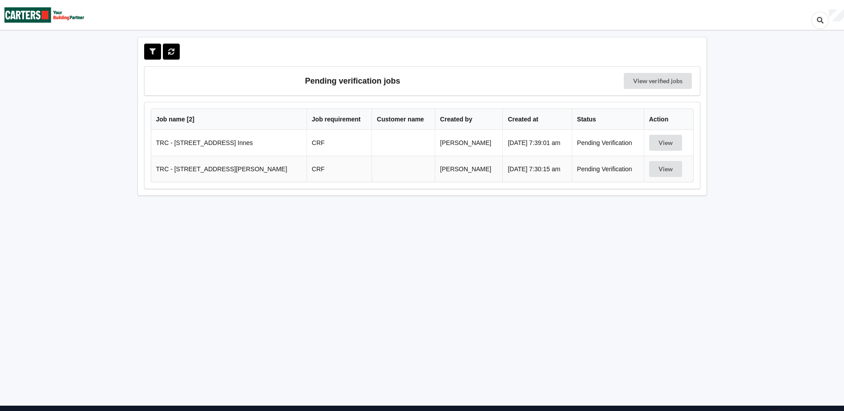  What do you see at coordinates (229, 119) in the screenshot?
I see `th: Job name [ 2 ]` at bounding box center [229, 119].